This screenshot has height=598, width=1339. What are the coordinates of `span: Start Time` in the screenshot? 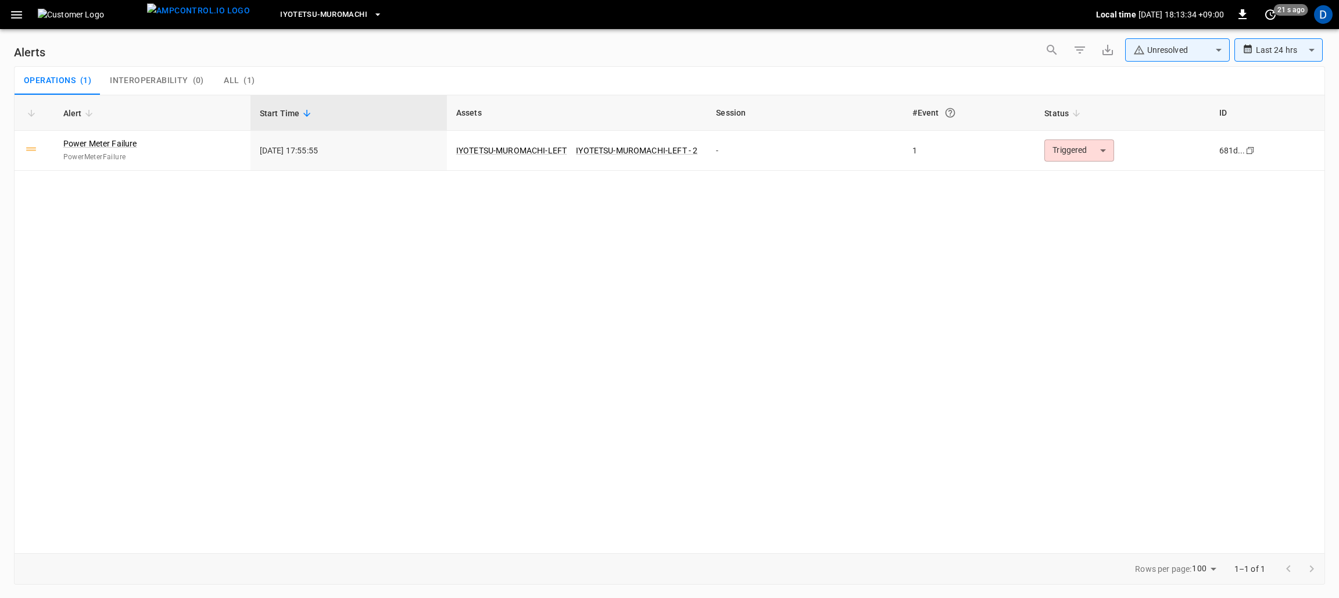 It's located at (287, 113).